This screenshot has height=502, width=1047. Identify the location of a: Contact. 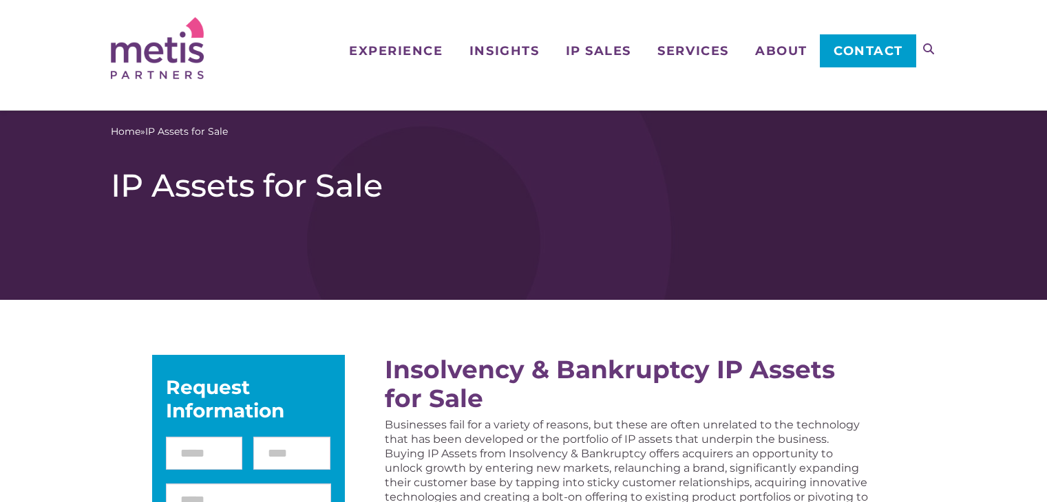
(867, 51).